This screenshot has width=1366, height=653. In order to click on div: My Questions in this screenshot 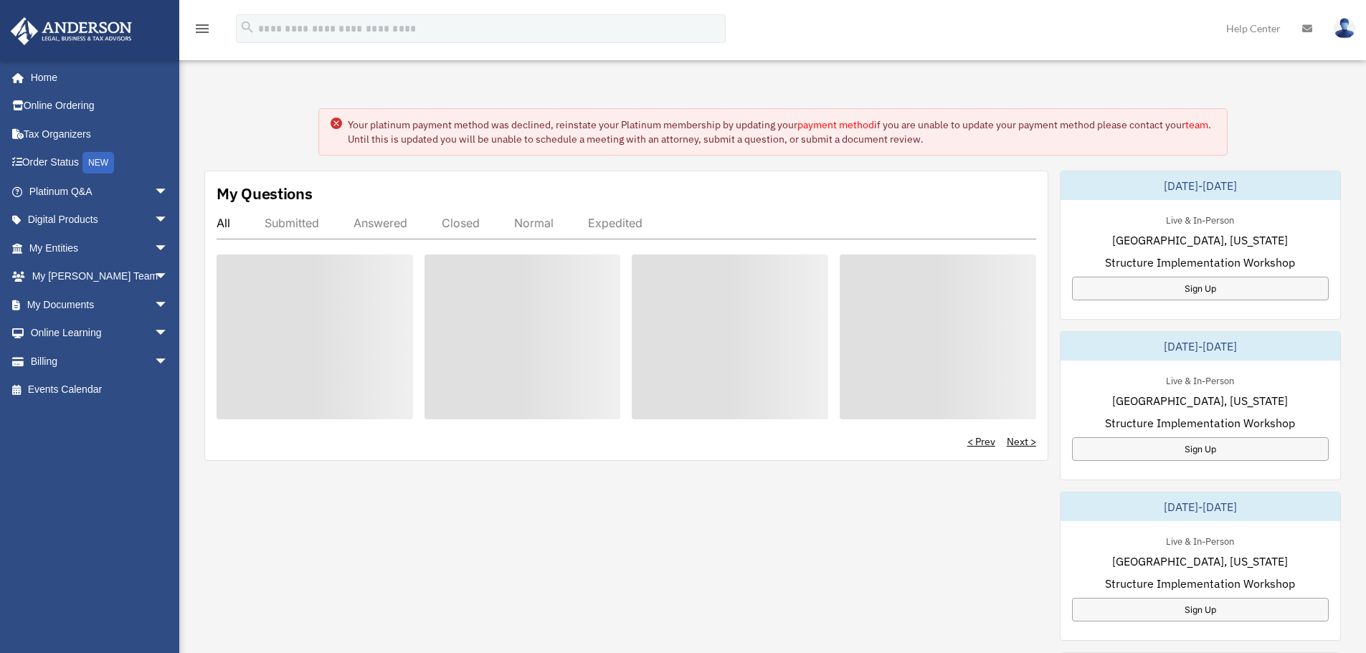, I will do `click(265, 194)`.